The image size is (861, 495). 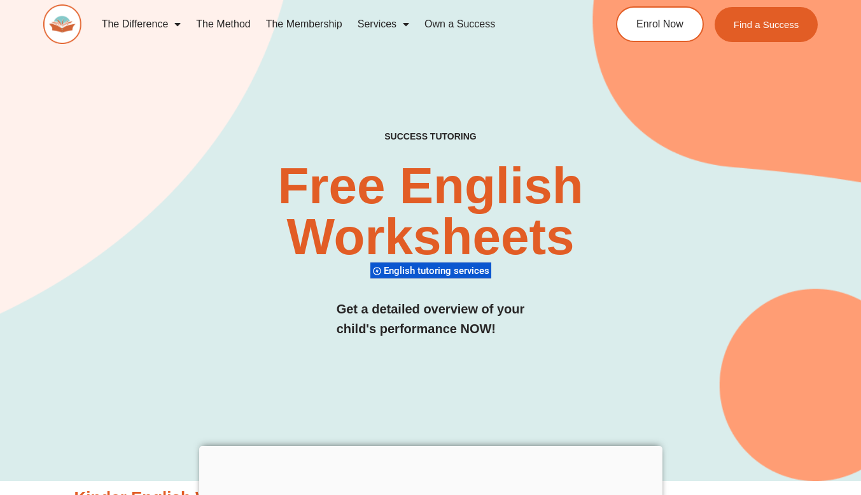 What do you see at coordinates (304, 24) in the screenshot?
I see `a: The Membership` at bounding box center [304, 24].